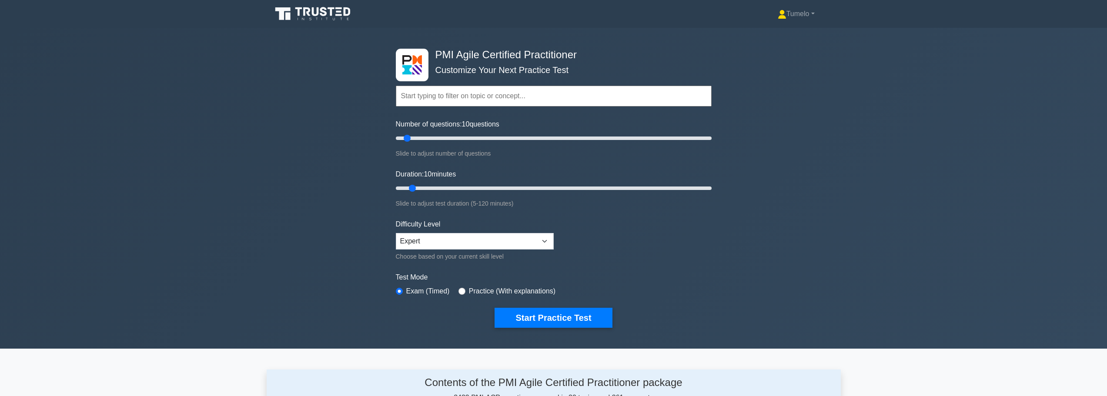  What do you see at coordinates (428, 291) in the screenshot?
I see `label: Exam (Timed)` at bounding box center [428, 291].